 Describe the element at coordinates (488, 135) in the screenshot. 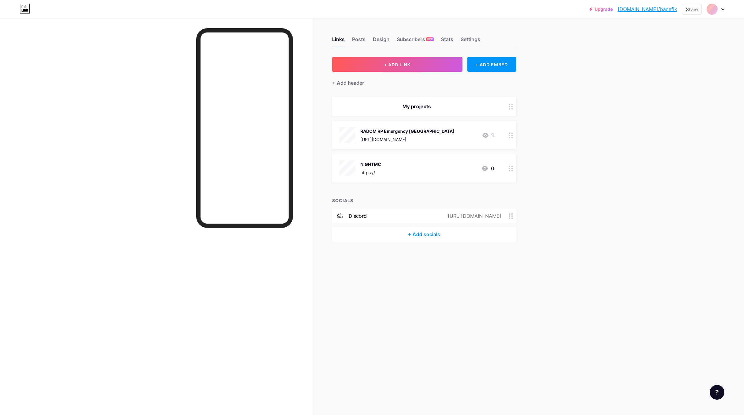

I see `div: 1` at that location.